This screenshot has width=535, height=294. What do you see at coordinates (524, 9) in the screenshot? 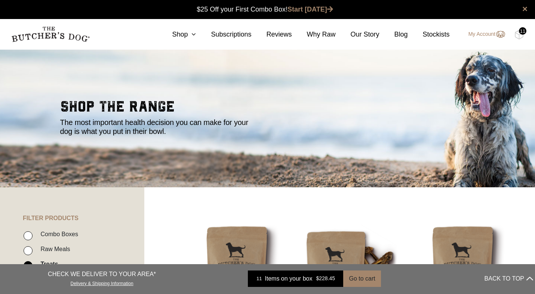
I see `a: close` at bounding box center [524, 9].